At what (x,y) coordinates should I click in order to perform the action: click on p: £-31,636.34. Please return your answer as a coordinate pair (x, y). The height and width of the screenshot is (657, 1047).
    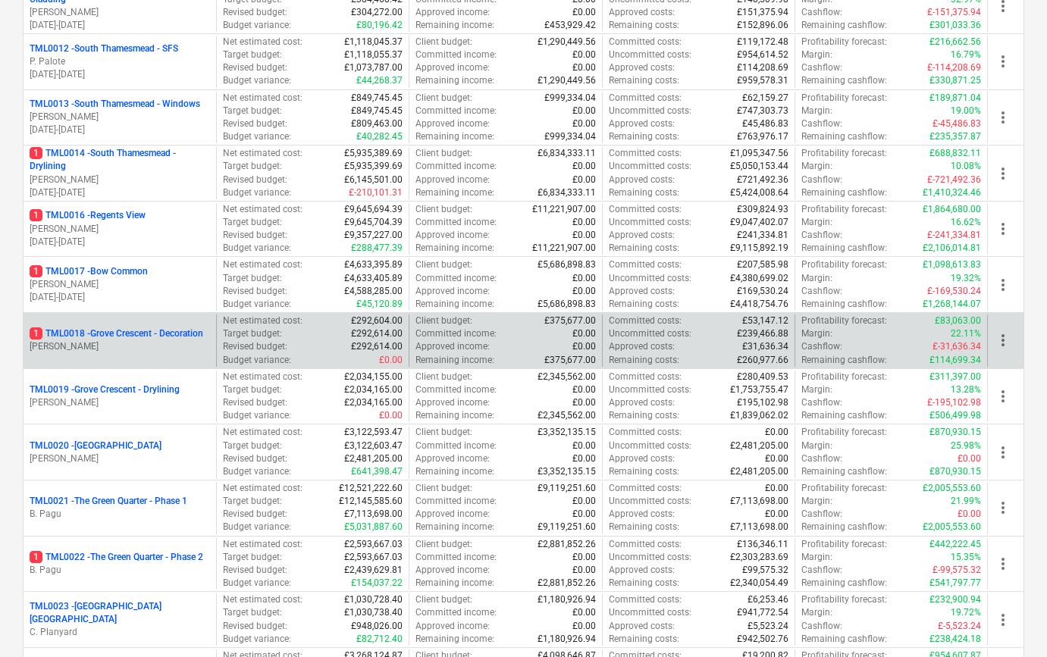
    Looking at the image, I should click on (957, 346).